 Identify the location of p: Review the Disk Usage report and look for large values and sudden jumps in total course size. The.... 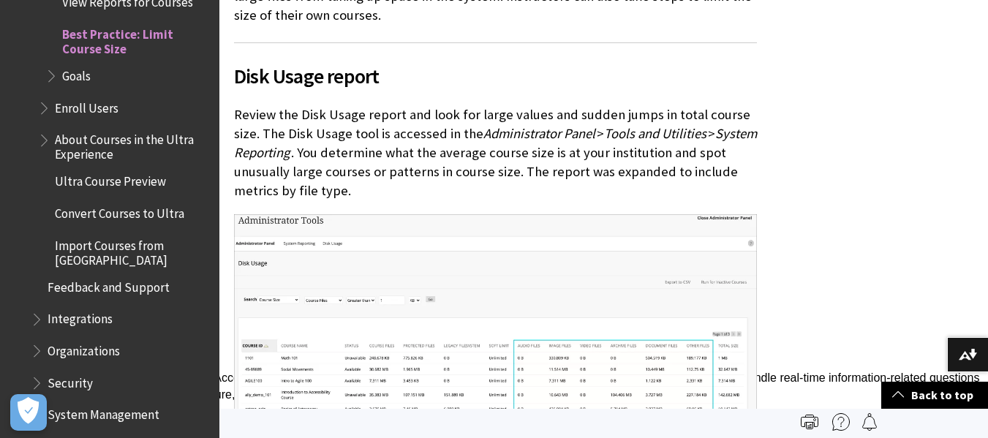
(495, 153).